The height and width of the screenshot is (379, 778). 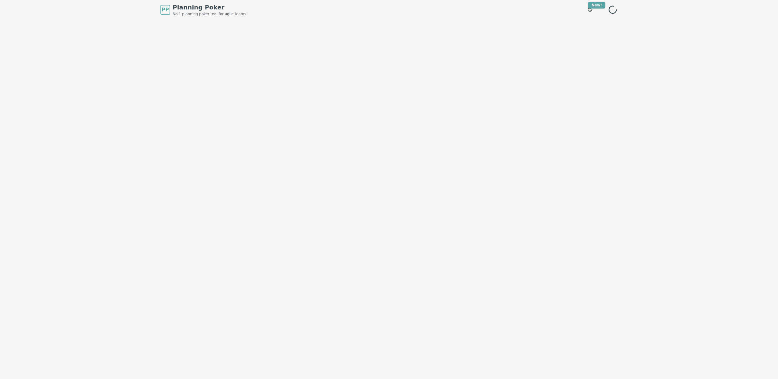 What do you see at coordinates (590, 10) in the screenshot?
I see `button: New!` at bounding box center [590, 10].